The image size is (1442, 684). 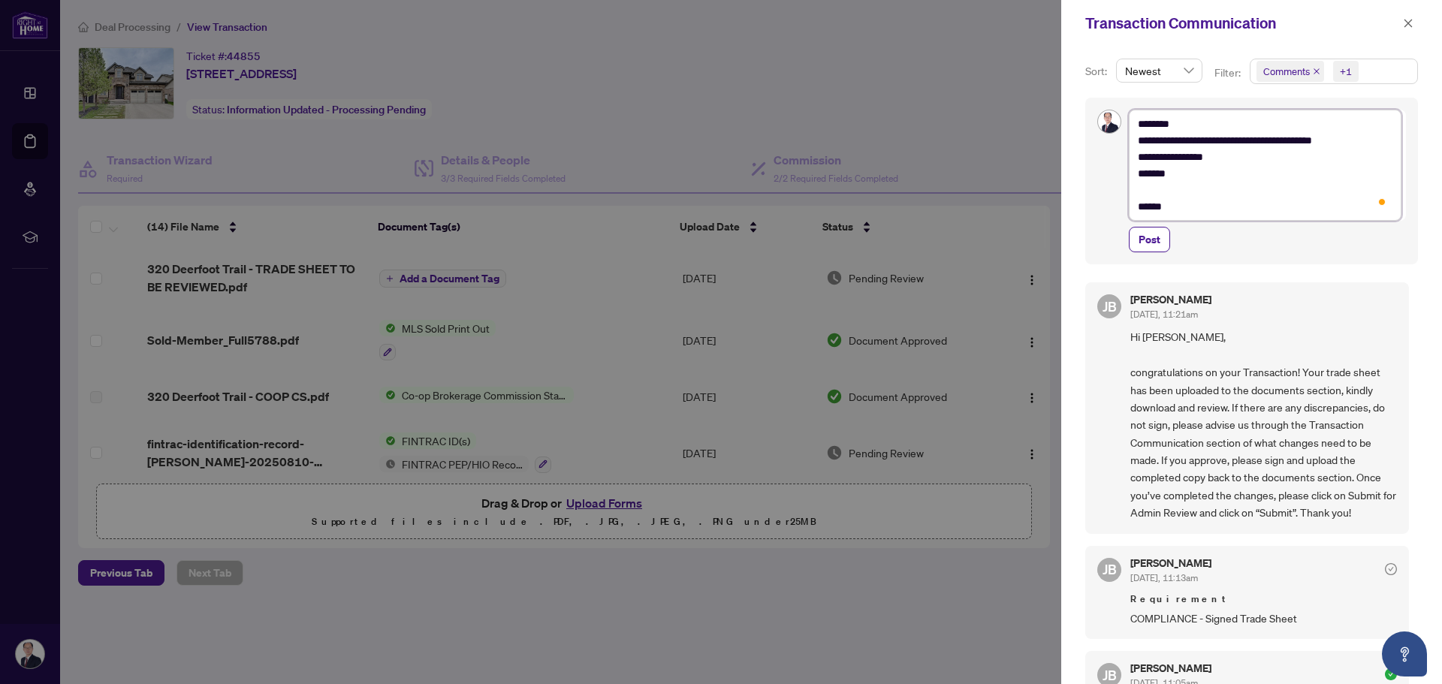 What do you see at coordinates (1263, 599) in the screenshot?
I see `span: Requirement` at bounding box center [1263, 599].